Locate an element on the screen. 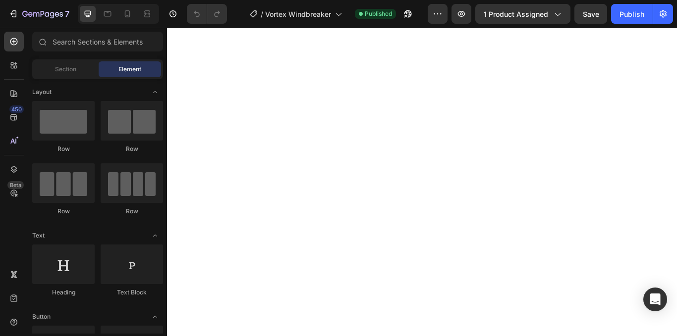 The image size is (677, 336). p: 7 is located at coordinates (67, 14).